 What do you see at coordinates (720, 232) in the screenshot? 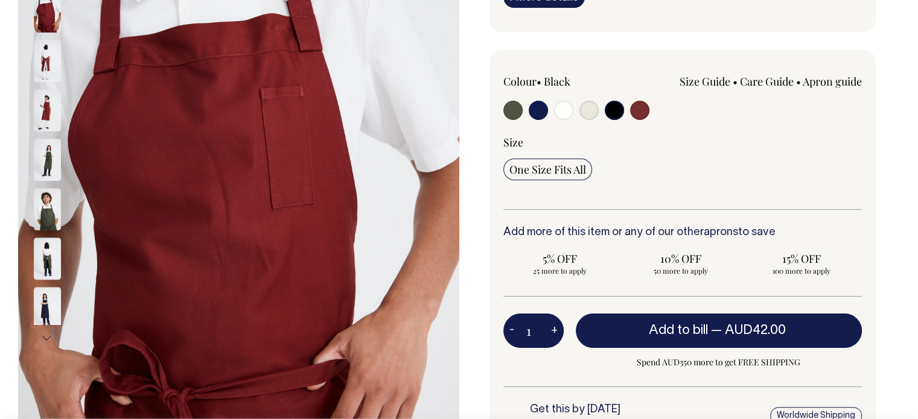
I see `a: aprons` at bounding box center [720, 232].